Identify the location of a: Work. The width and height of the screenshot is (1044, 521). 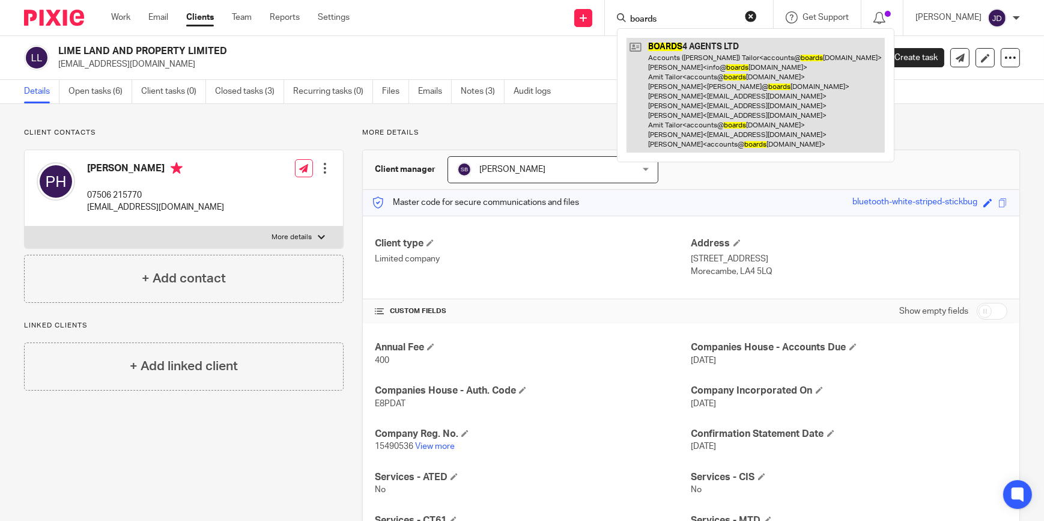
(121, 17).